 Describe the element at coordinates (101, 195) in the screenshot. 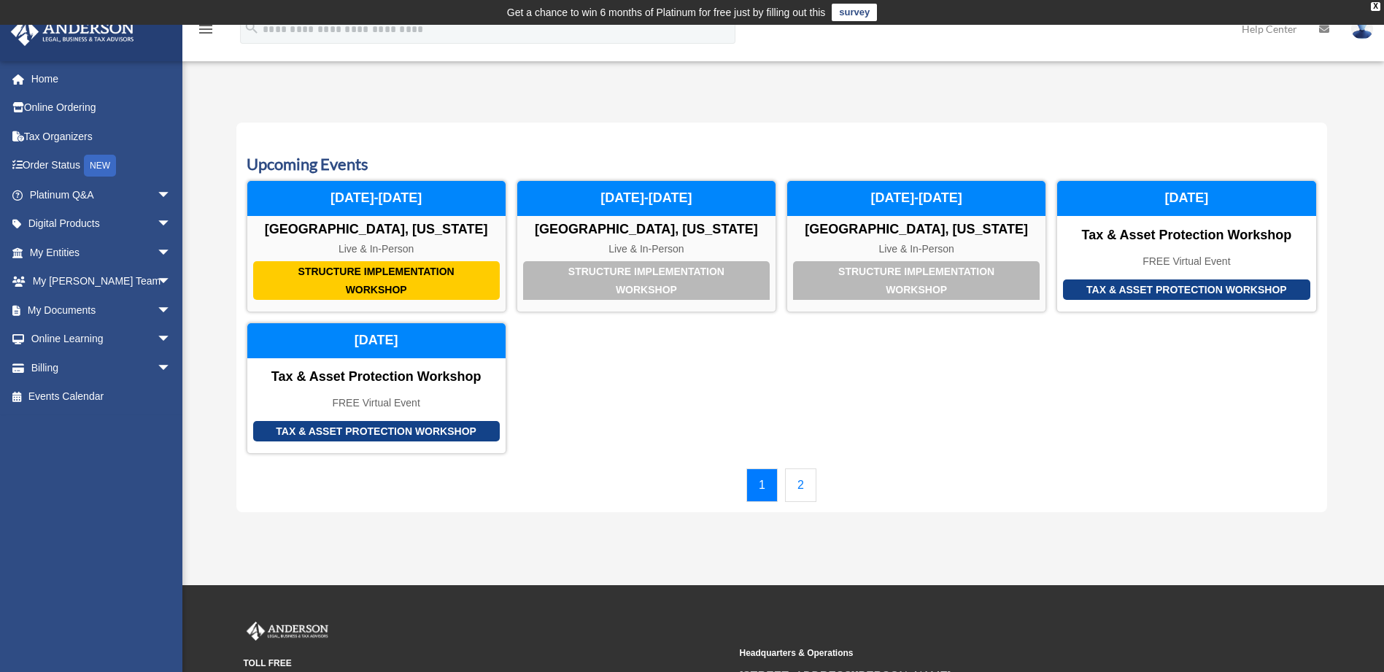

I see `a: Platinum Q&Aarrow_drop_down` at that location.